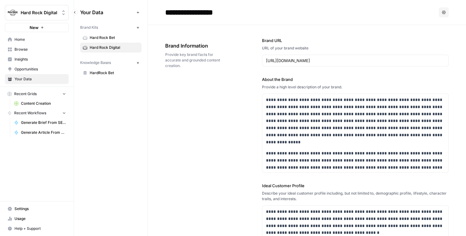 The image size is (466, 236). I want to click on button: Workspace: Hard Rock Digital, so click(37, 13).